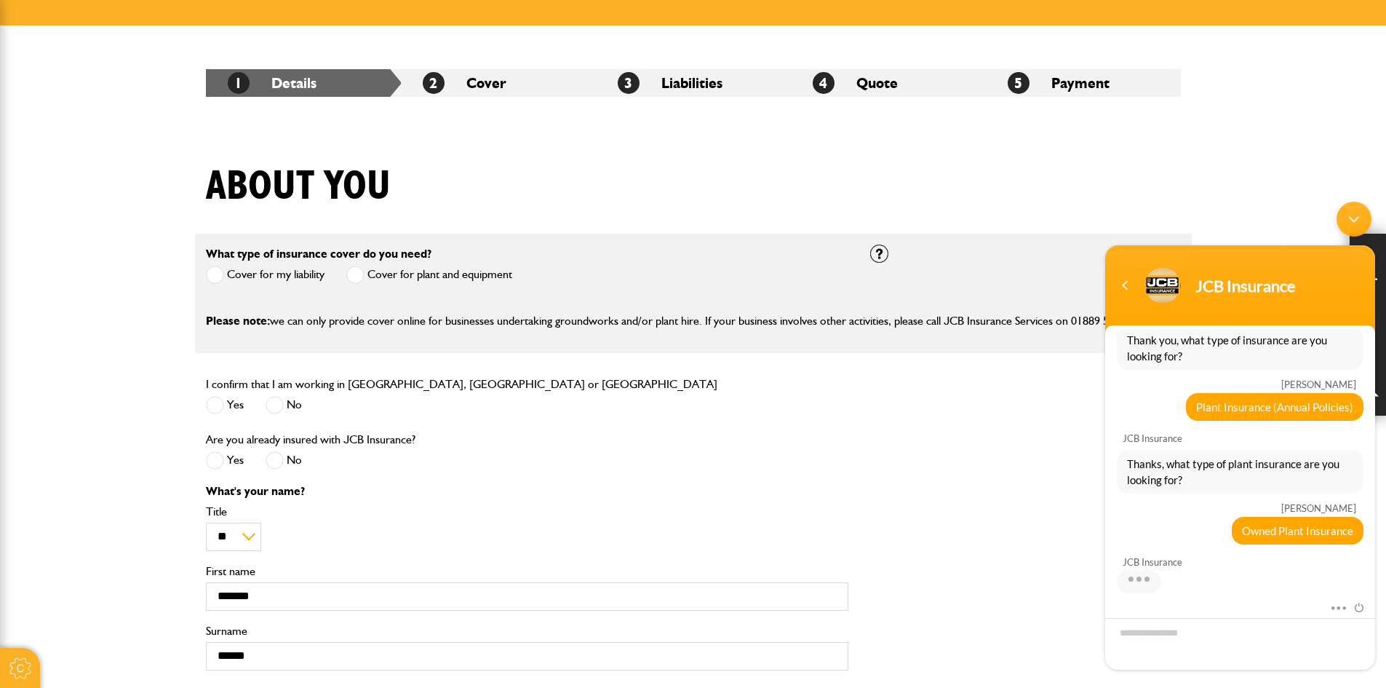 The width and height of the screenshot is (1386, 688). Describe the element at coordinates (239, 83) in the screenshot. I see `span: 1` at that location.